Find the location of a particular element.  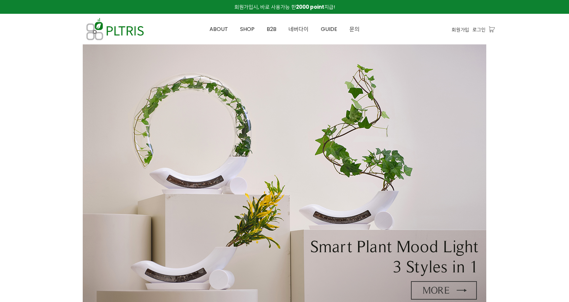

strong: 2000 point is located at coordinates (310, 7).